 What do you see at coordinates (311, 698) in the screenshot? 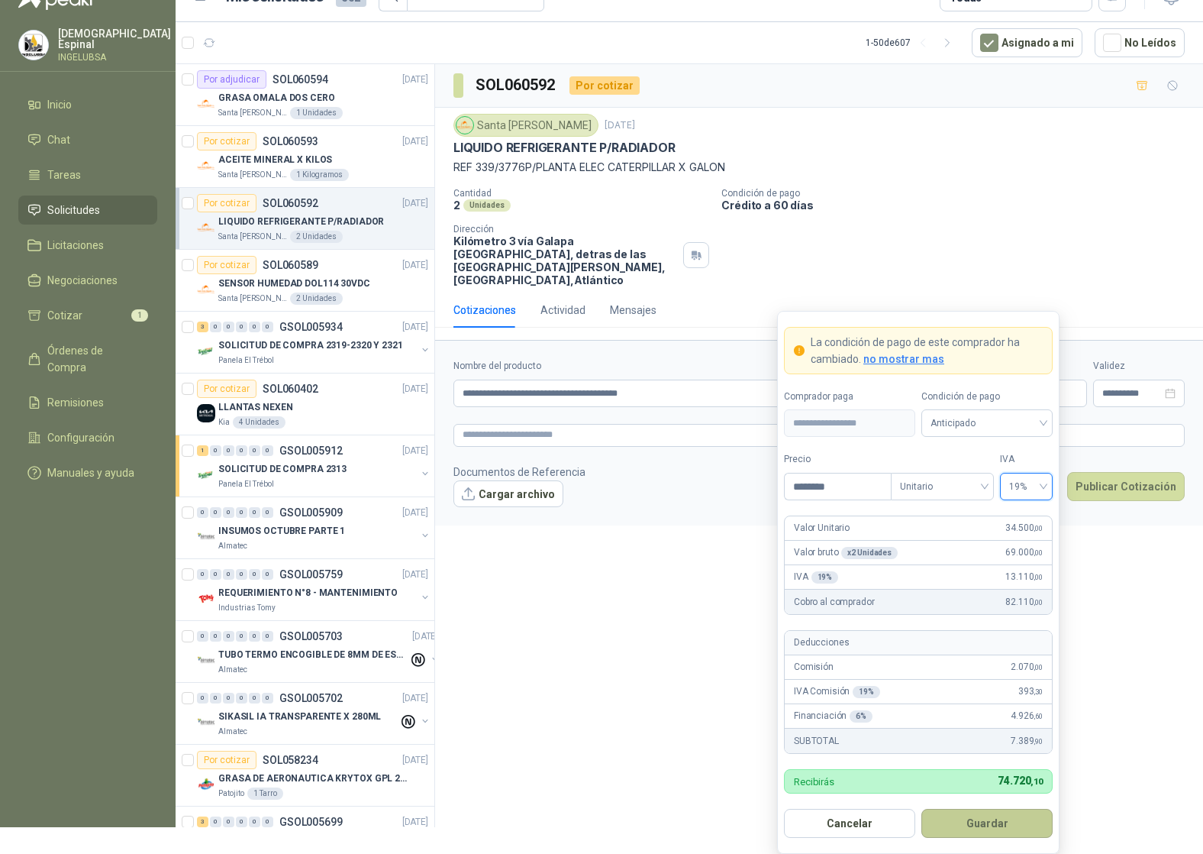
I see `p: GSOL005702` at bounding box center [311, 698].